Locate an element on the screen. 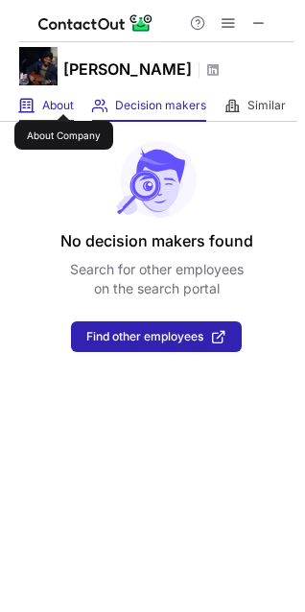  span: Decision makers is located at coordinates (160, 106).